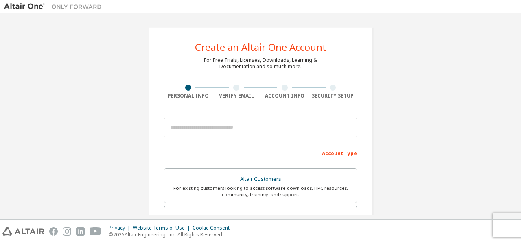 The height and width of the screenshot is (243, 521). I want to click on p: © 2025 Altair Engineering, Inc. All Rights Reserved., so click(171, 235).